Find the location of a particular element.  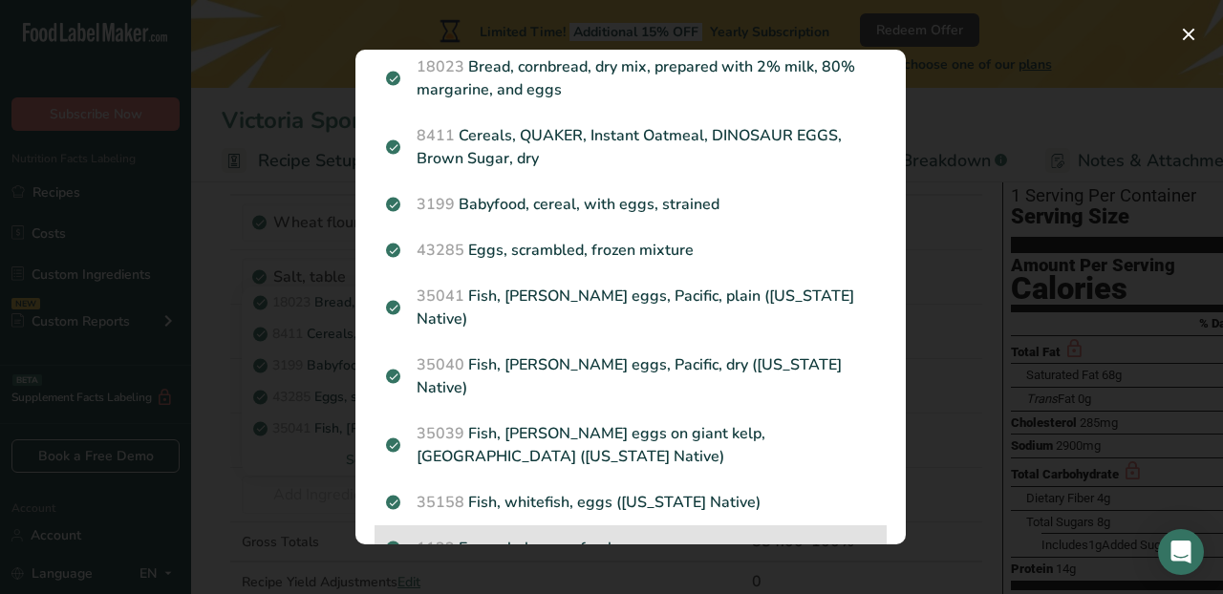

p: Babyfood, cereal, with eggs, strained is located at coordinates (630, 204).